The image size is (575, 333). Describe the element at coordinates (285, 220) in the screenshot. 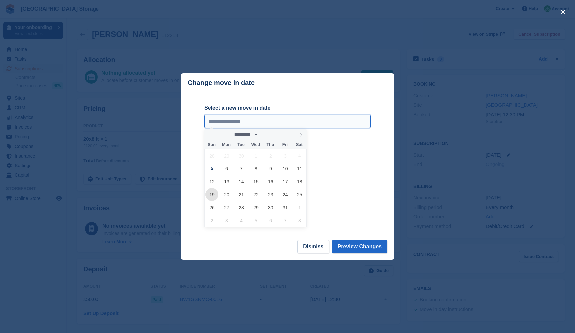

I see `span: November 7, 2025` at that location.